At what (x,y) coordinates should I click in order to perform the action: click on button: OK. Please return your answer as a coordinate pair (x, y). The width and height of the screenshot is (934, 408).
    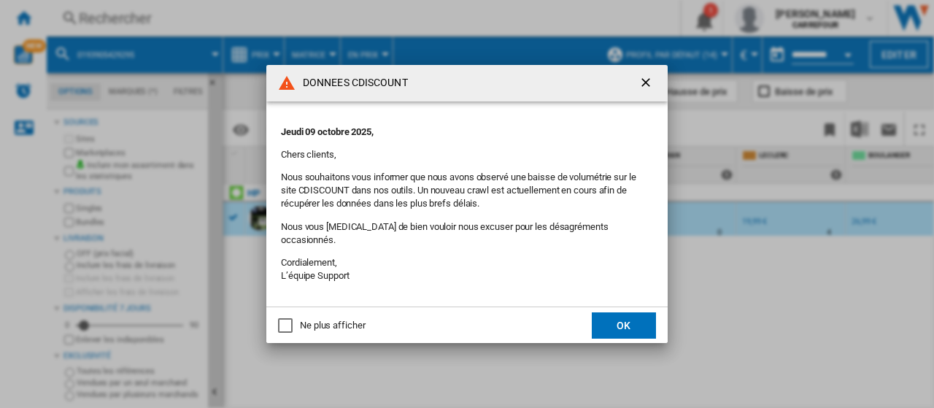
    Looking at the image, I should click on (624, 326).